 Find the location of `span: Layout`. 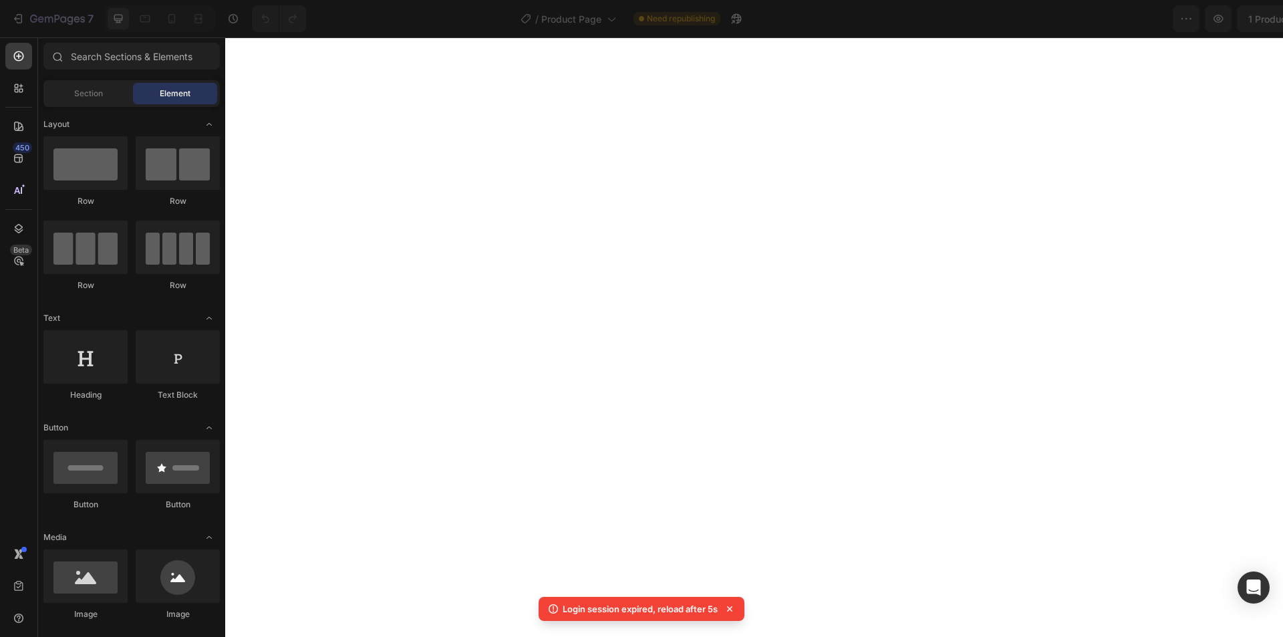

span: Layout is located at coordinates (56, 124).